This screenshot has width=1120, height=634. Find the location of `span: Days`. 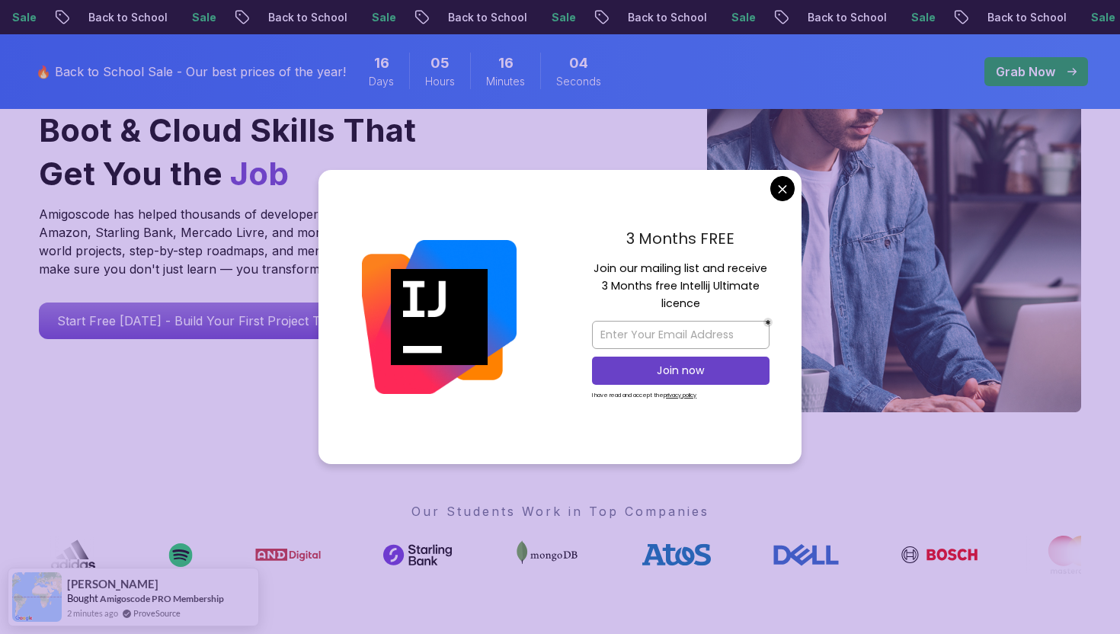

span: Days is located at coordinates (381, 82).